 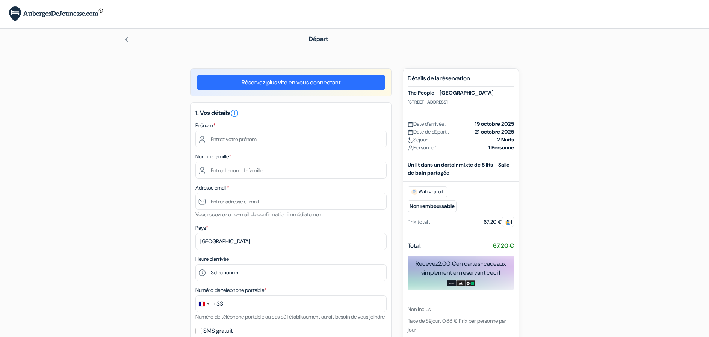 I want to click on span: Total:, so click(x=414, y=246).